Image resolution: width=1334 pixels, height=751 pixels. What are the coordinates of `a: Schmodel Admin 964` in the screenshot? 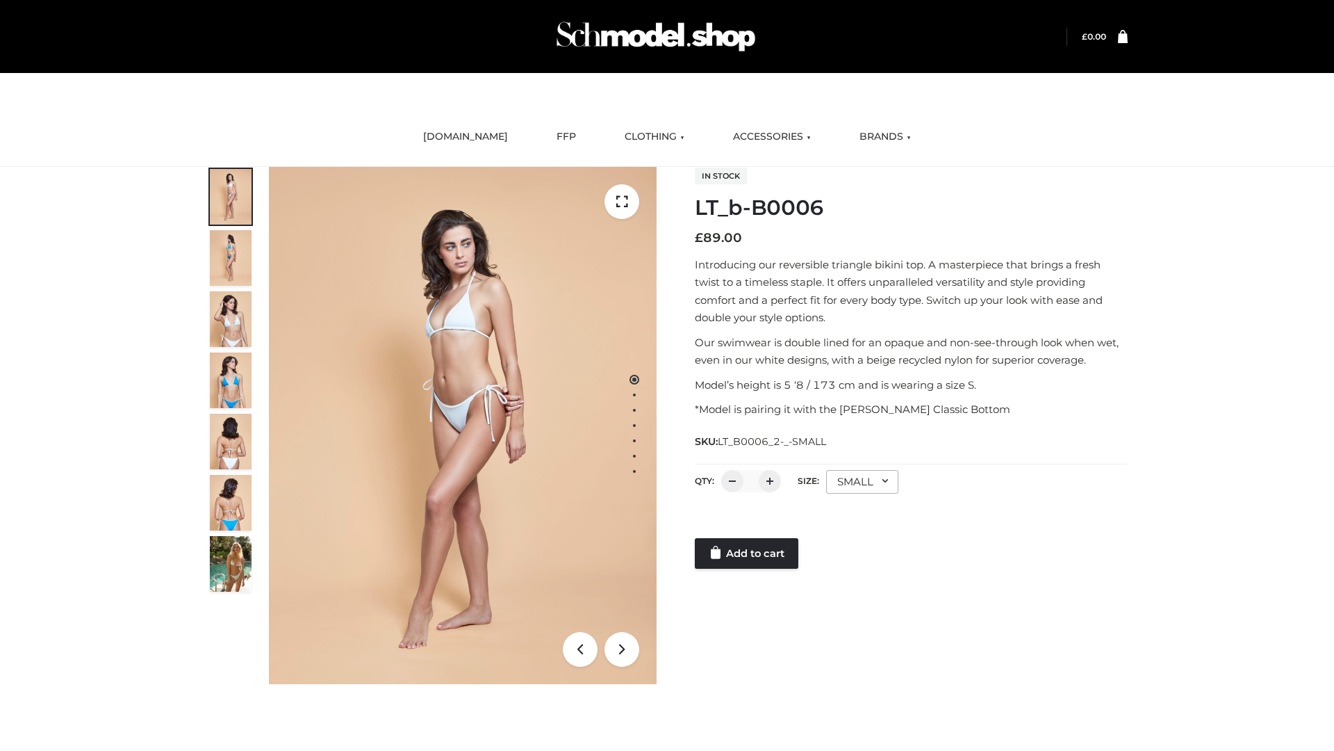 It's located at (656, 36).